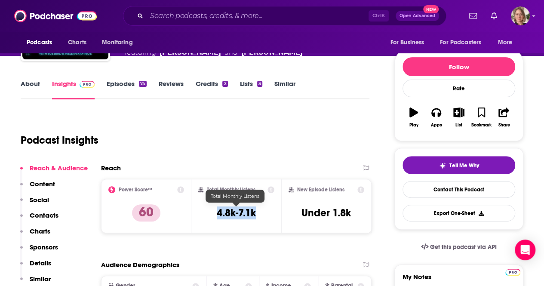 The height and width of the screenshot is (286, 544). What do you see at coordinates (34, 203) in the screenshot?
I see `button: Social` at bounding box center [34, 203].